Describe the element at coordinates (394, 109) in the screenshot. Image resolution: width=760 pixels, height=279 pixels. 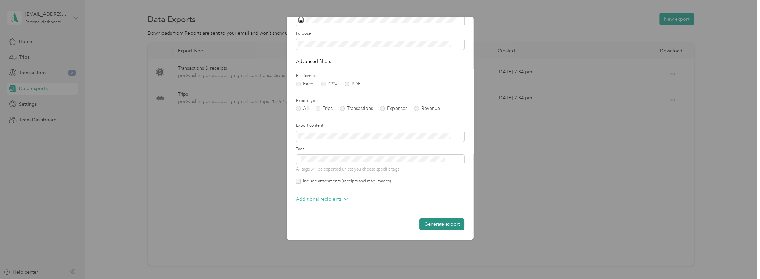
I see `label: Expenses` at that location.